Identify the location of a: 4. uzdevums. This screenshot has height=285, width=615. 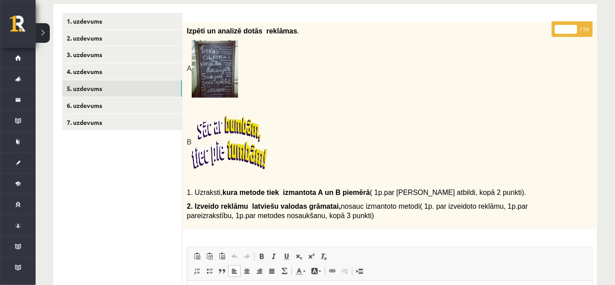
(122, 71).